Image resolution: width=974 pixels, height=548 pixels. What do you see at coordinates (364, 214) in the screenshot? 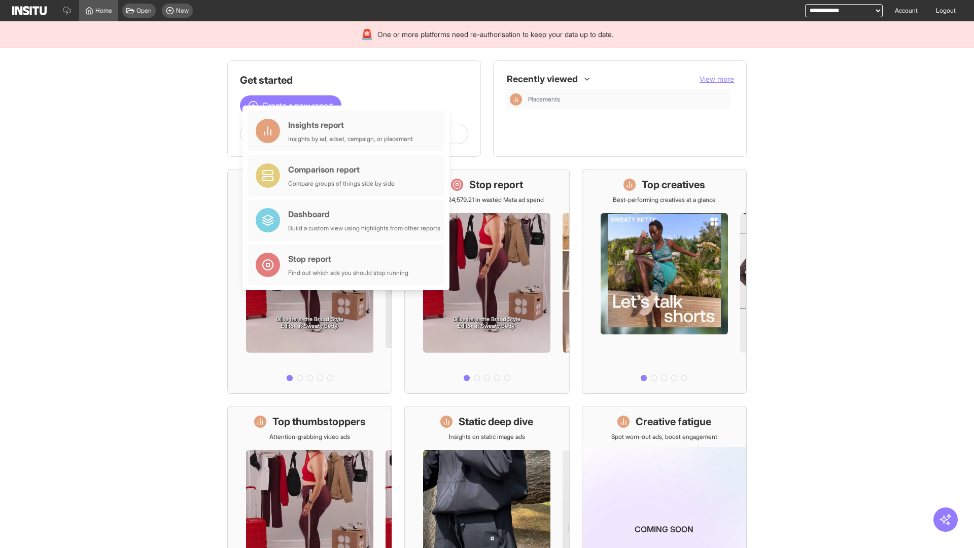
I see `div: Dashboard` at bounding box center [364, 214].